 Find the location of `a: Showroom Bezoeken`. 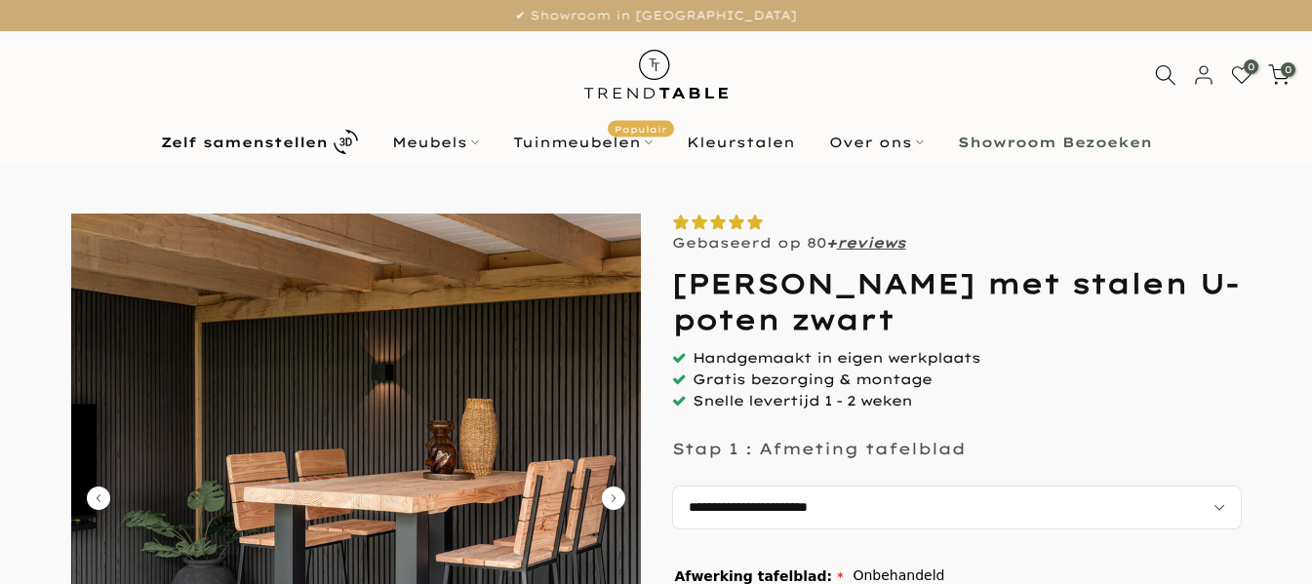

a: Showroom Bezoeken is located at coordinates (1054, 142).